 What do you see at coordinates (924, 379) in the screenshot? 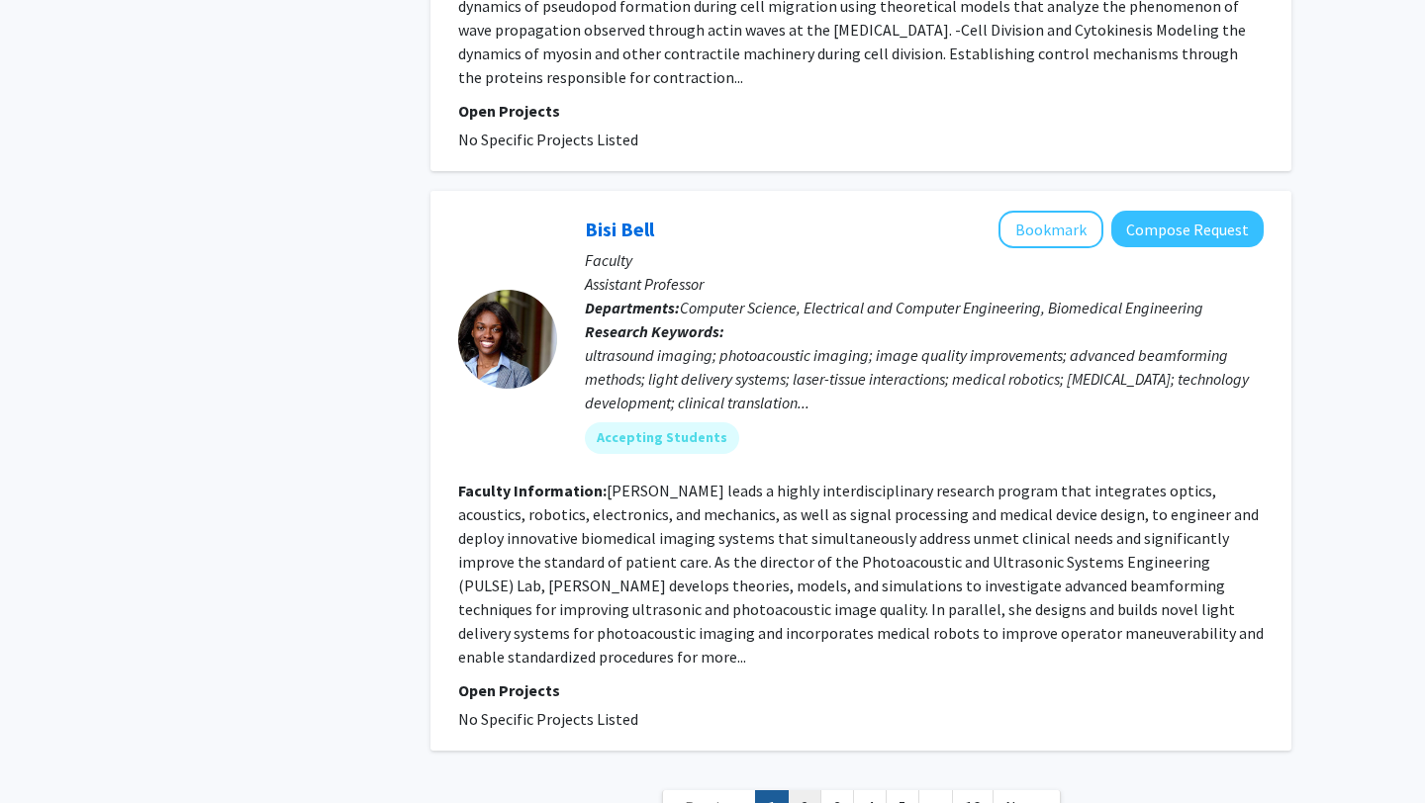
I see `div: ultrasound imaging; photoacoustic imaging; image quality improvements; advanced beamforming metho...` at bounding box center [924, 379].